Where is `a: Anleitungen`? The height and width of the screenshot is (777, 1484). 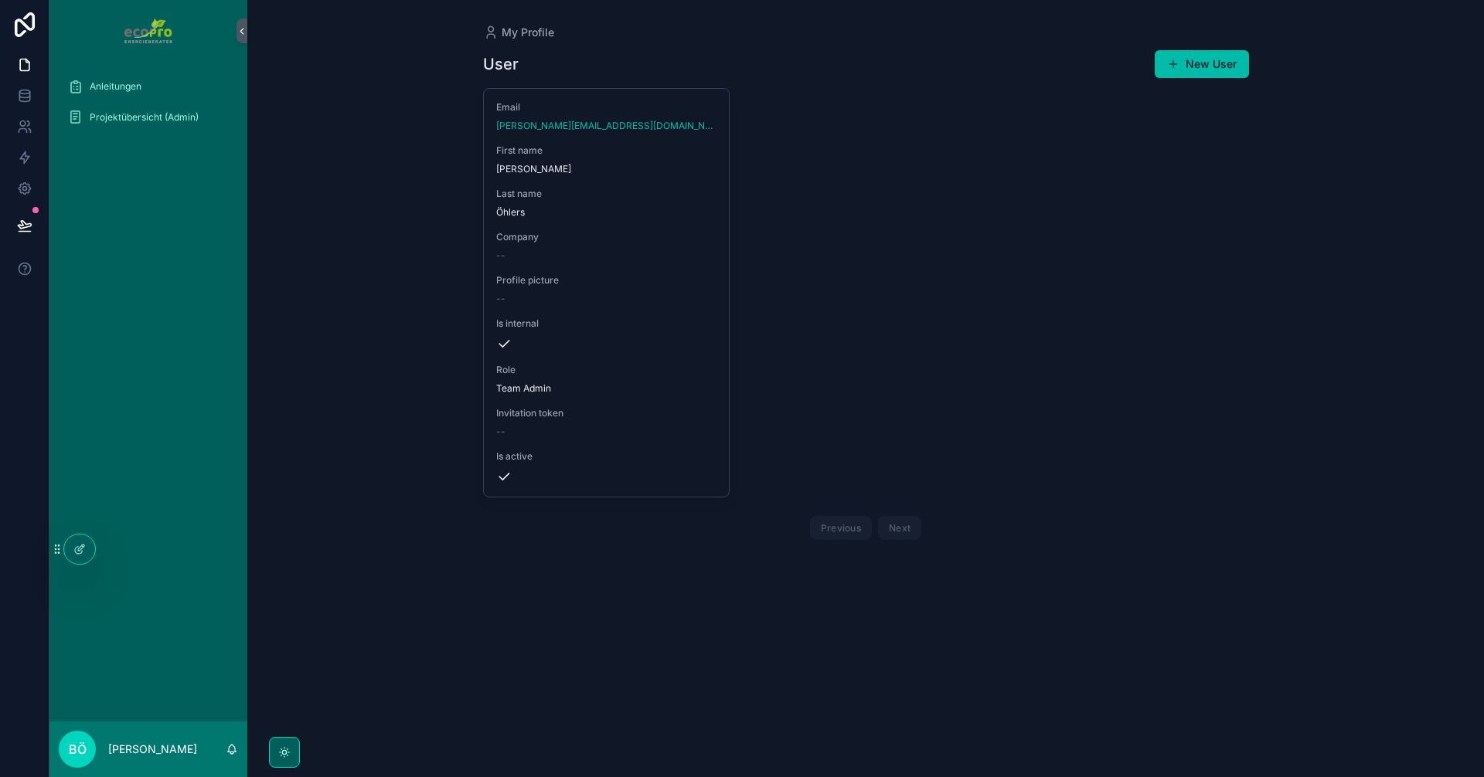
a: Anleitungen is located at coordinates (148, 87).